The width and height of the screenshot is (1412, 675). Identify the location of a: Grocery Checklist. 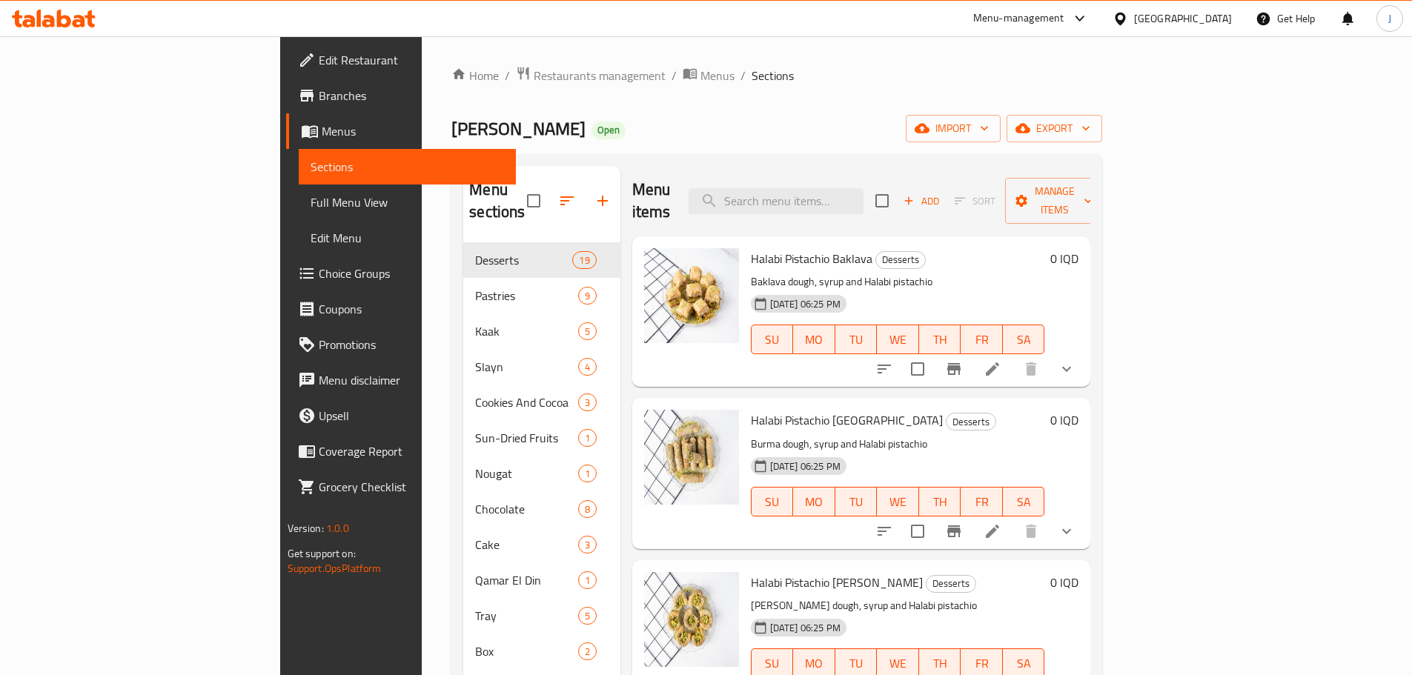
(401, 487).